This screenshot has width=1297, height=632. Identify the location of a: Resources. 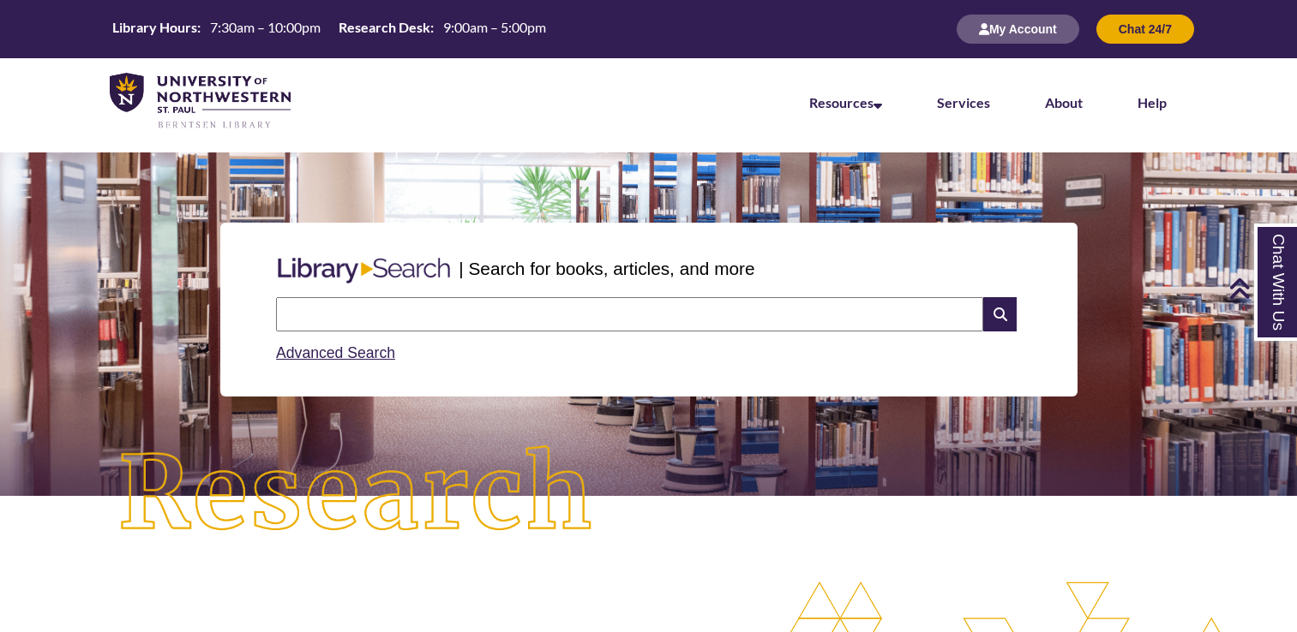
(845, 102).